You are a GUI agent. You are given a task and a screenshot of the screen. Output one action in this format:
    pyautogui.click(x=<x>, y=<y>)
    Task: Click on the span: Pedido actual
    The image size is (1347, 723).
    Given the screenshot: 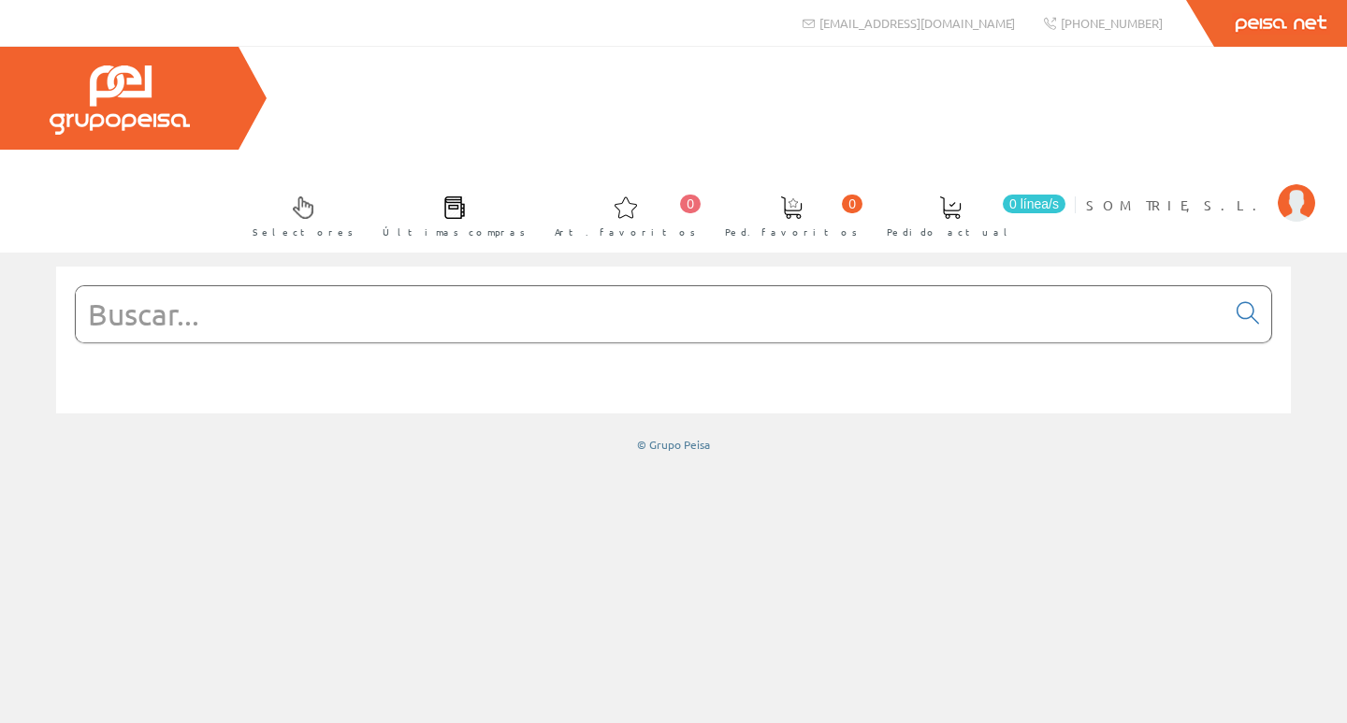 What is the action you would take?
    pyautogui.click(x=950, y=232)
    